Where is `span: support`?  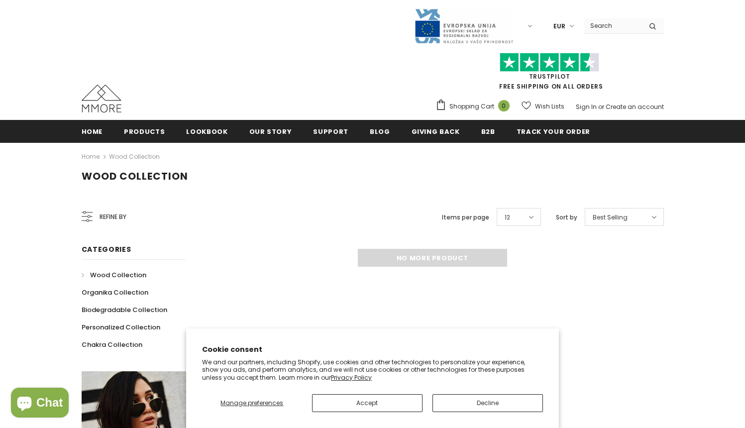
span: support is located at coordinates (330, 131).